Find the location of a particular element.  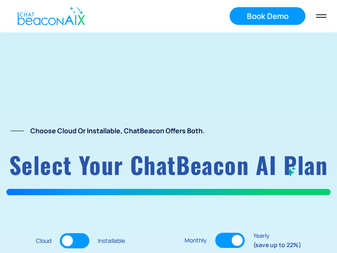

div: Yearly is located at coordinates (277, 240).